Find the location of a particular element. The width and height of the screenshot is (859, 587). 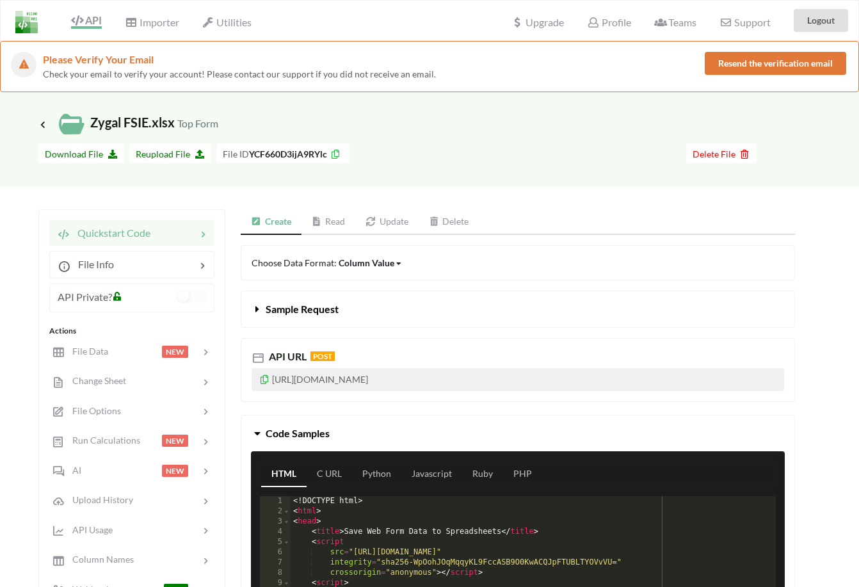

div: 2 is located at coordinates (275, 512).